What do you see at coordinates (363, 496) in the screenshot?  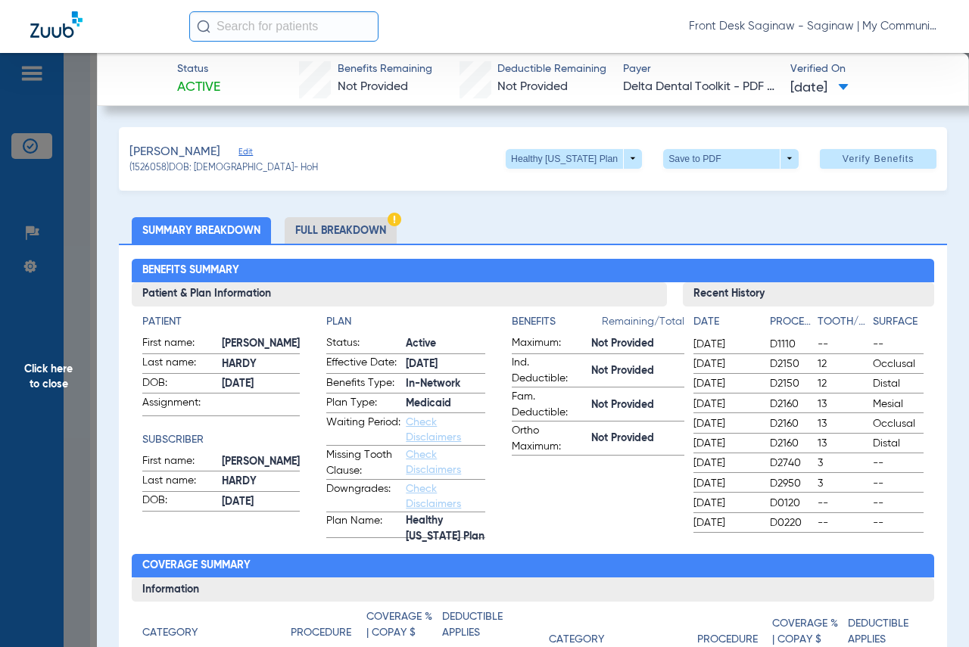 I see `span: Downgrades:` at bounding box center [363, 496].